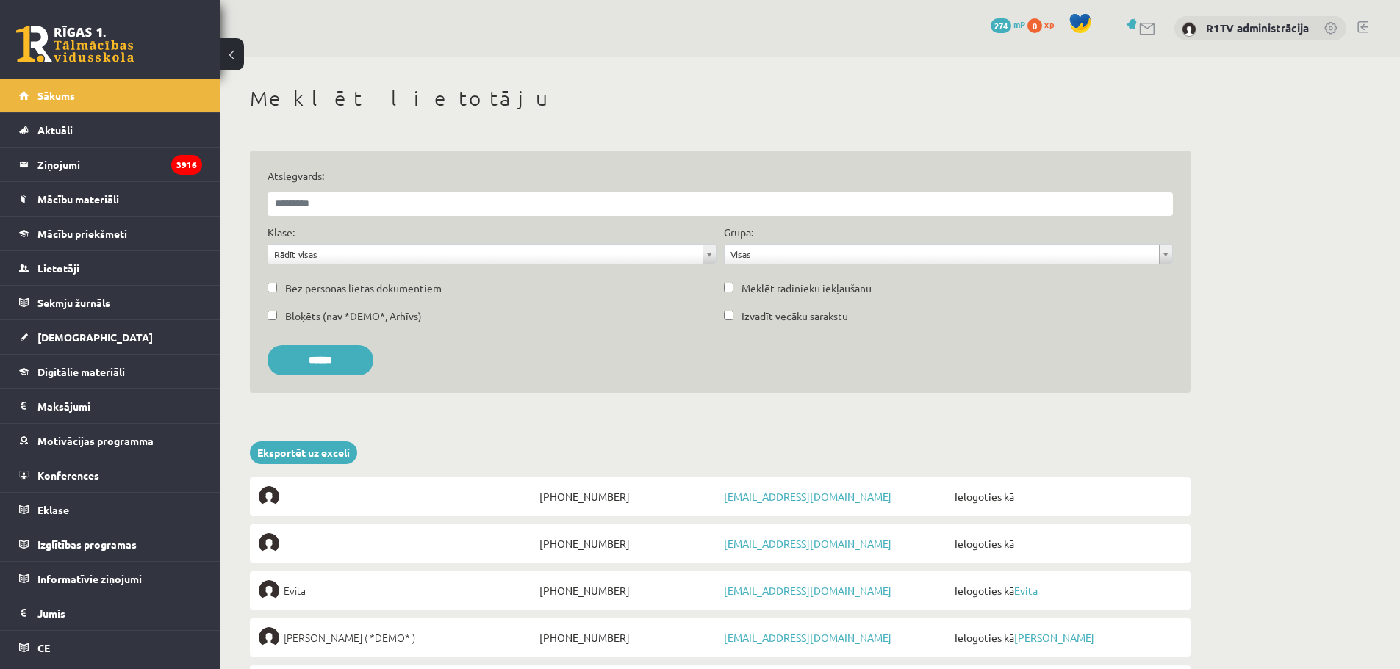 The height and width of the screenshot is (669, 1400). What do you see at coordinates (68, 475) in the screenshot?
I see `span: Konferences` at bounding box center [68, 475].